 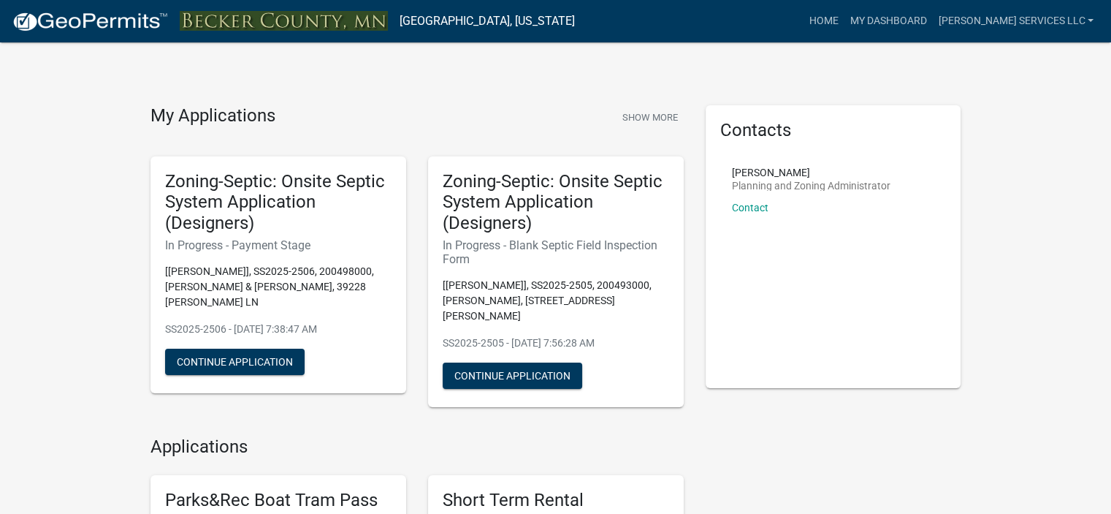 What do you see at coordinates (834, 130) in the screenshot?
I see `h5: Contacts` at bounding box center [834, 130].